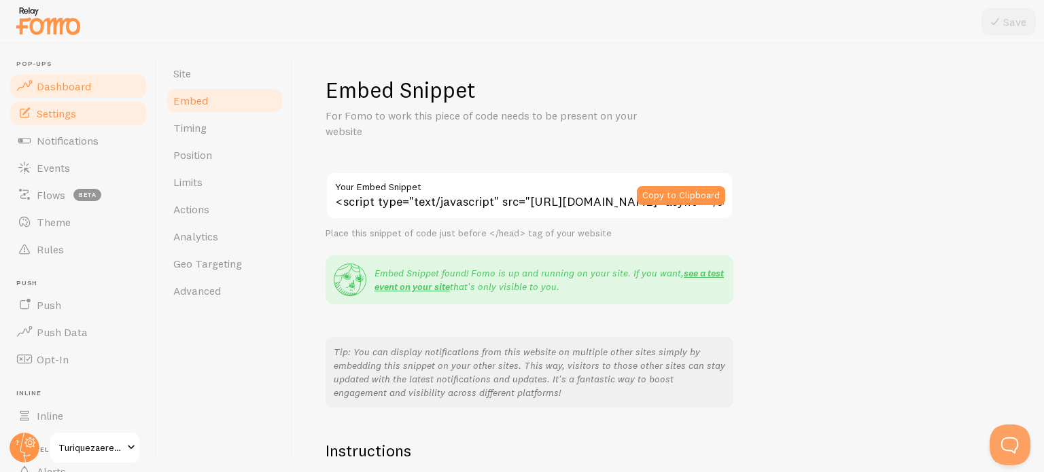  I want to click on a: Advanced, so click(224, 291).